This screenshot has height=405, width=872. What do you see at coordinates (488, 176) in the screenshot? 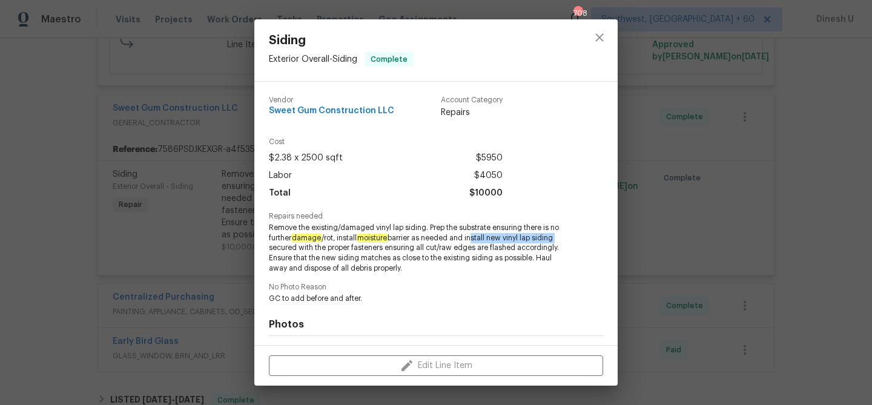
I see `span: $4050` at bounding box center [488, 176].